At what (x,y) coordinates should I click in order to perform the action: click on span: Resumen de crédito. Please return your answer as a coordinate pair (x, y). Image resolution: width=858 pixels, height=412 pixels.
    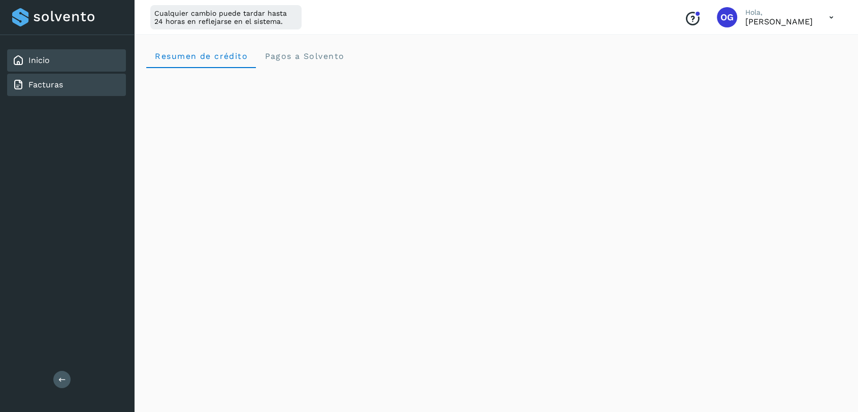
    Looking at the image, I should click on (201, 56).